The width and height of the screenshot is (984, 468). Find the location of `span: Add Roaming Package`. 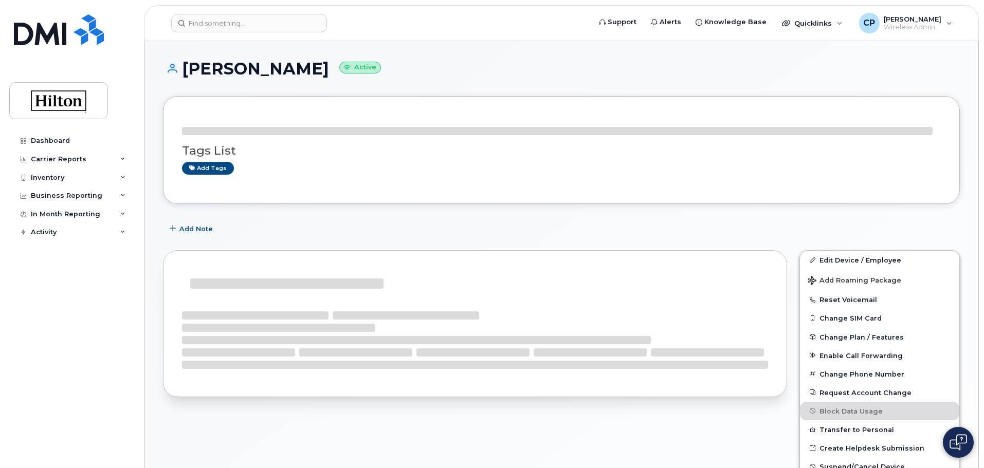

span: Add Roaming Package is located at coordinates (854, 281).